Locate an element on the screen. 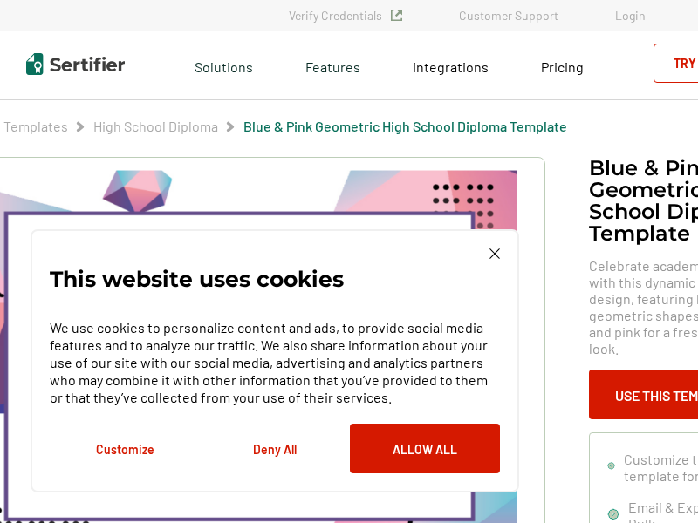 The width and height of the screenshot is (698, 523). span: Integrations is located at coordinates (450, 66).